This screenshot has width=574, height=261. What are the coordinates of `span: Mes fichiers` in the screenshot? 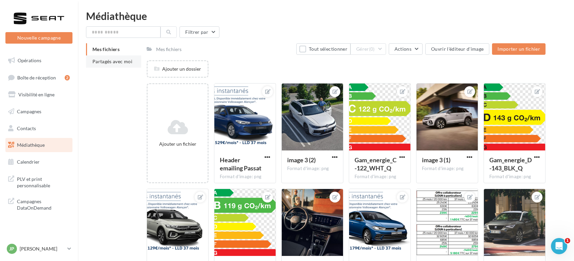 It's located at (106, 49).